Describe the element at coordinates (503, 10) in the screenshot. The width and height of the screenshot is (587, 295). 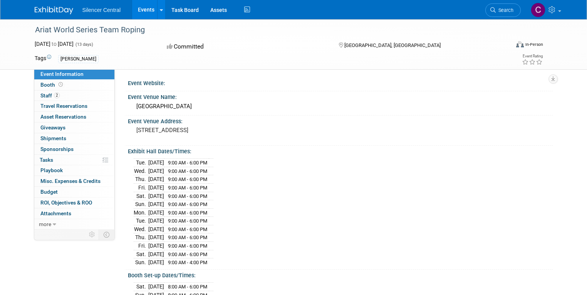
I see `a: Search` at that location.